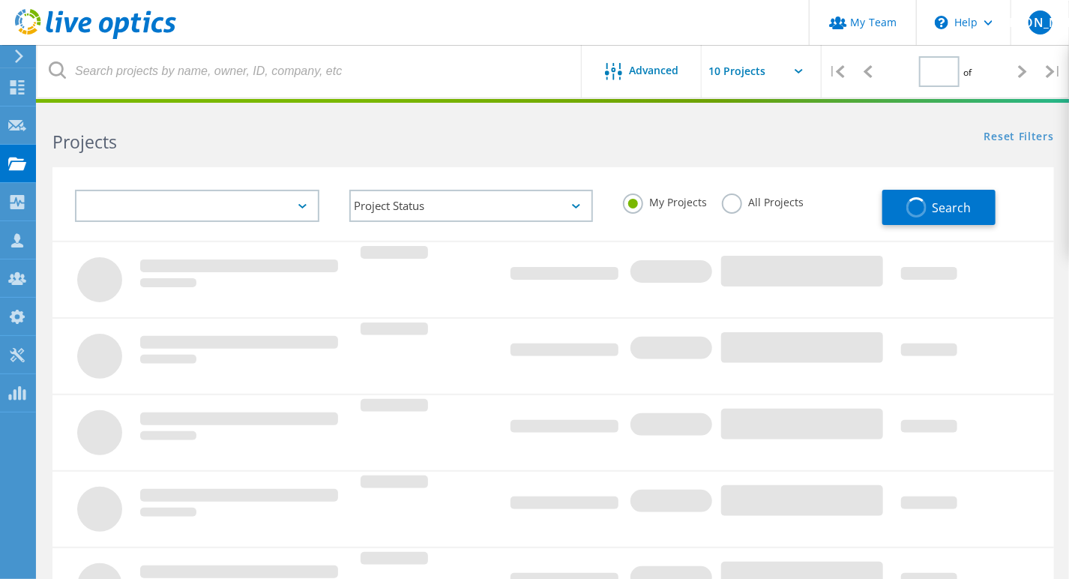 This screenshot has height=579, width=1069. I want to click on input: Search projects by name, owner, ID, company, etc, so click(310, 71).